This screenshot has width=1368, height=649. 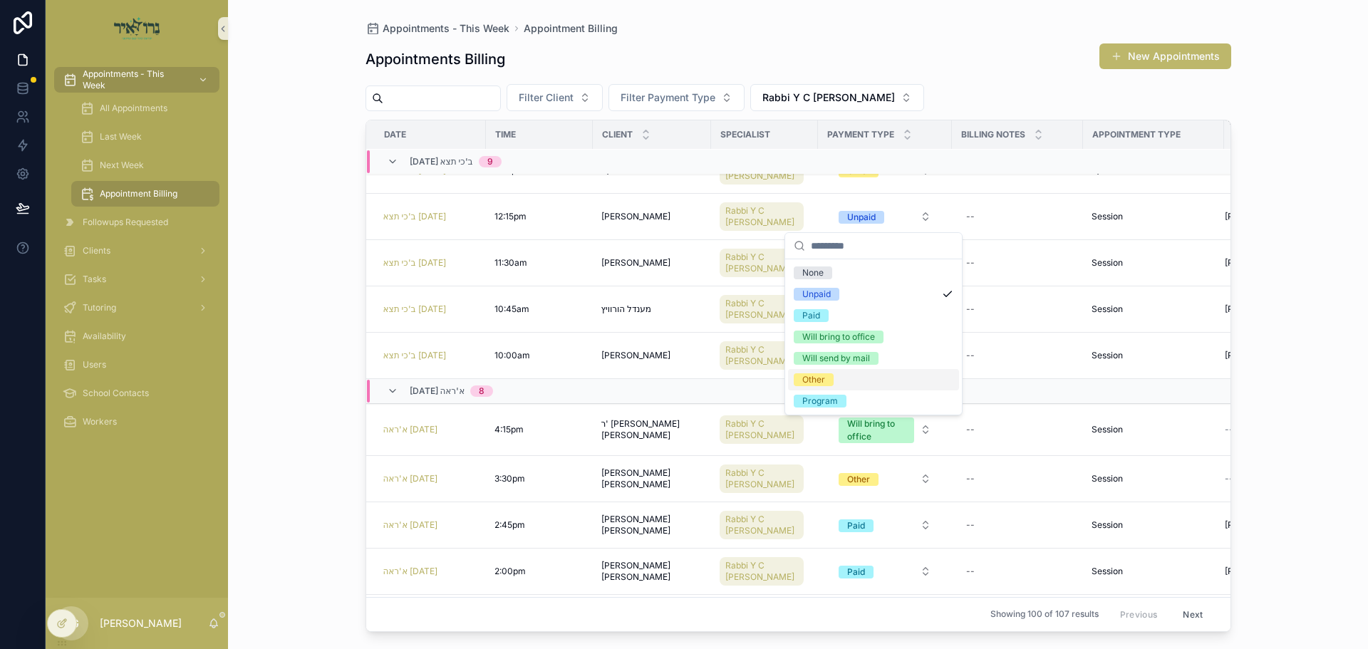 I want to click on span: Payment Type, so click(x=861, y=135).